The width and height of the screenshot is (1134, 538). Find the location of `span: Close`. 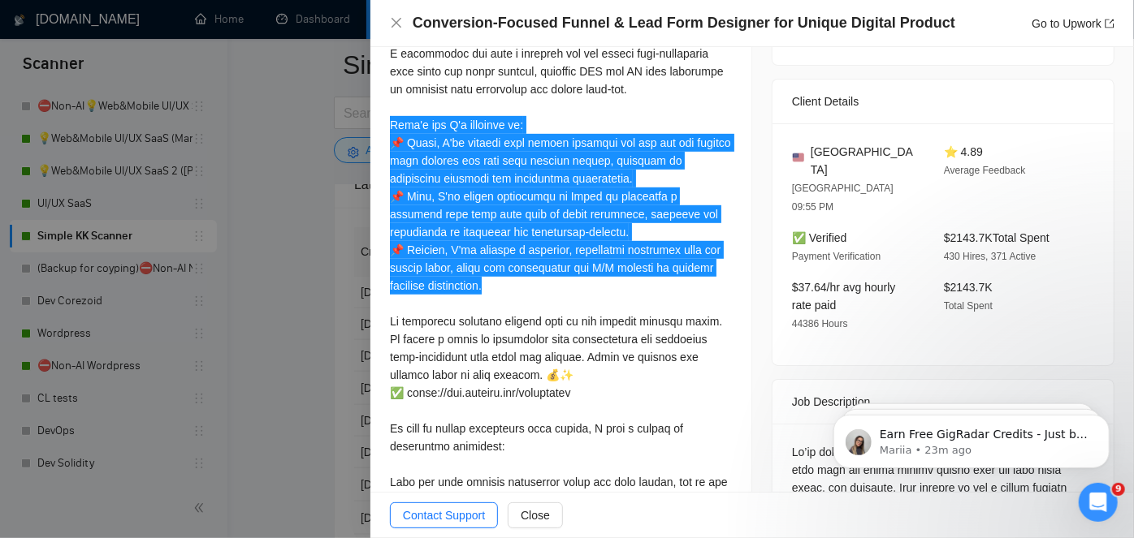

span: Close is located at coordinates (535, 516).